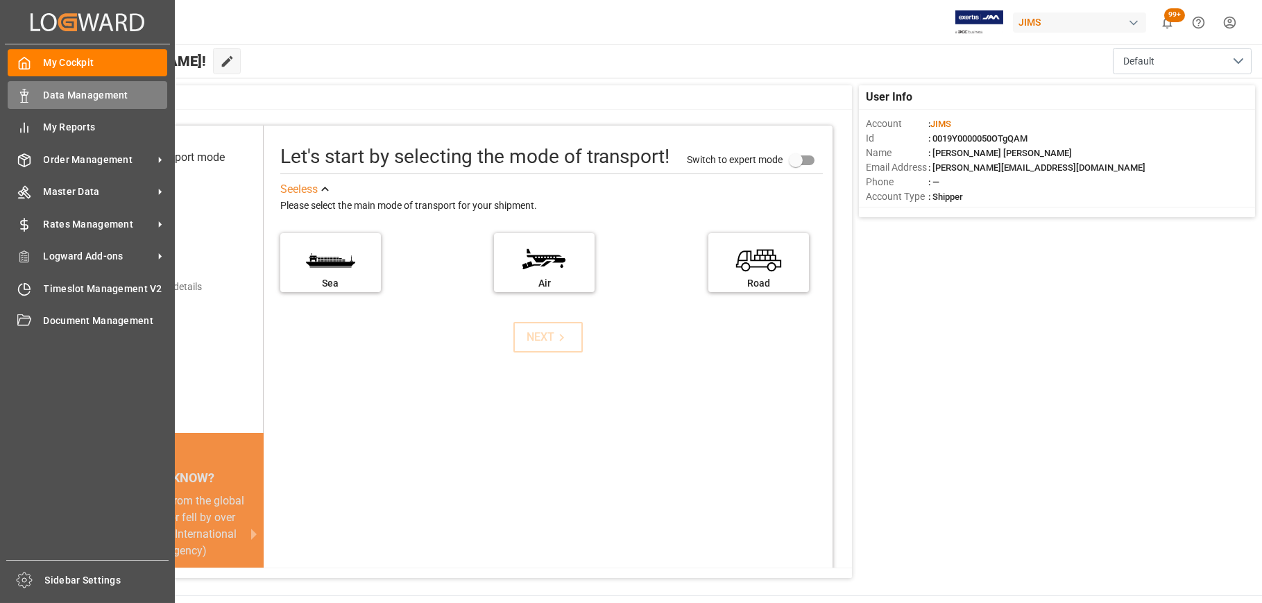 This screenshot has height=603, width=1262. Describe the element at coordinates (946, 196) in the screenshot. I see `span: : Shipper` at that location.